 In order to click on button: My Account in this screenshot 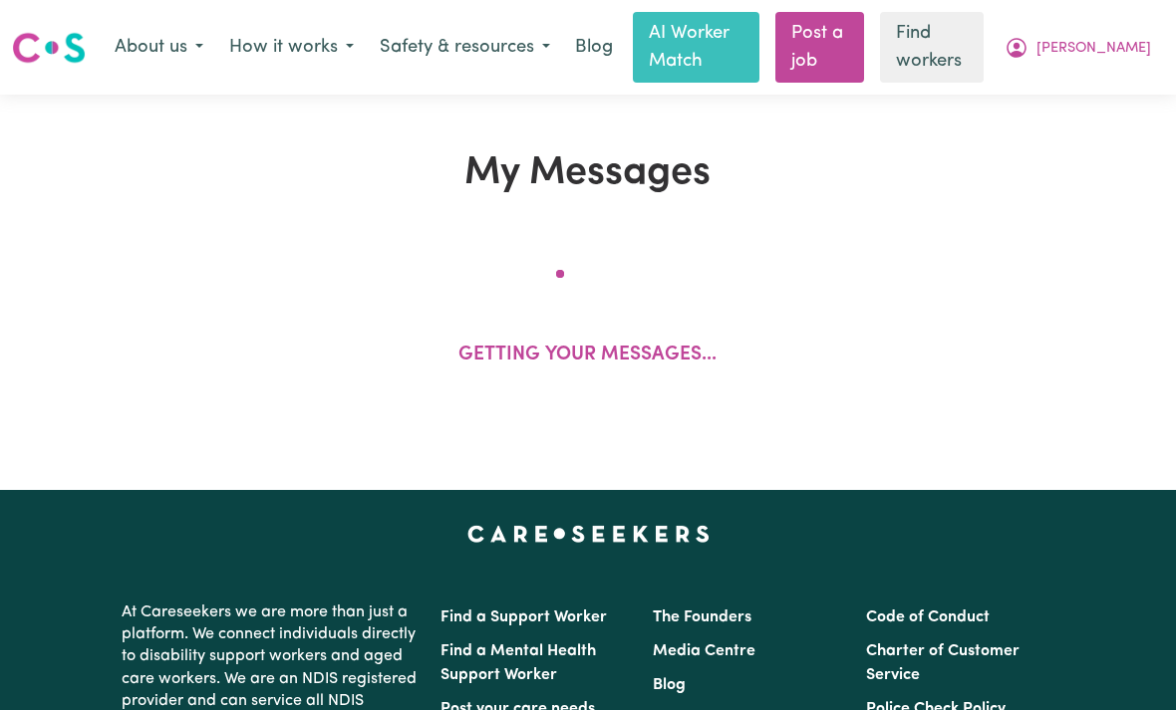, I will do `click(1077, 48)`.